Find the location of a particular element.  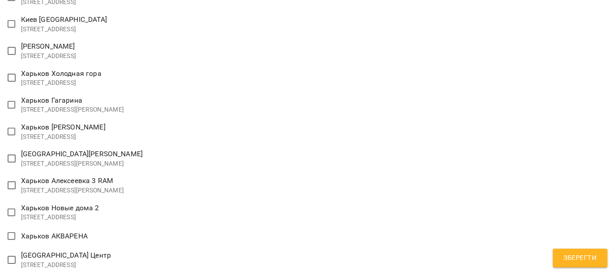

span: Харьков АКВАРЕНА is located at coordinates (54, 236).